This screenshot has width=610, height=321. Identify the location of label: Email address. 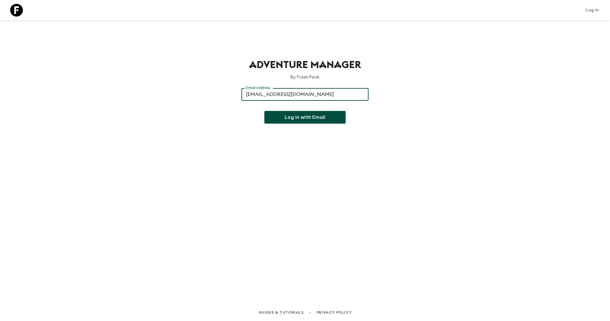
(258, 88).